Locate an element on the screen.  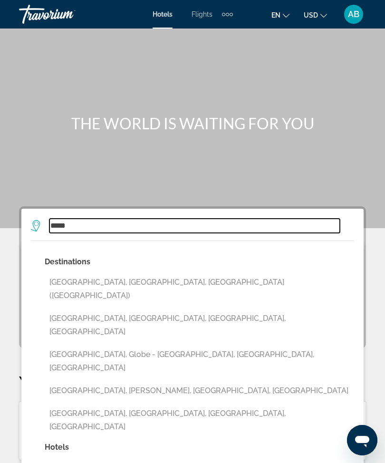
div: Search widget is located at coordinates (192, 277).